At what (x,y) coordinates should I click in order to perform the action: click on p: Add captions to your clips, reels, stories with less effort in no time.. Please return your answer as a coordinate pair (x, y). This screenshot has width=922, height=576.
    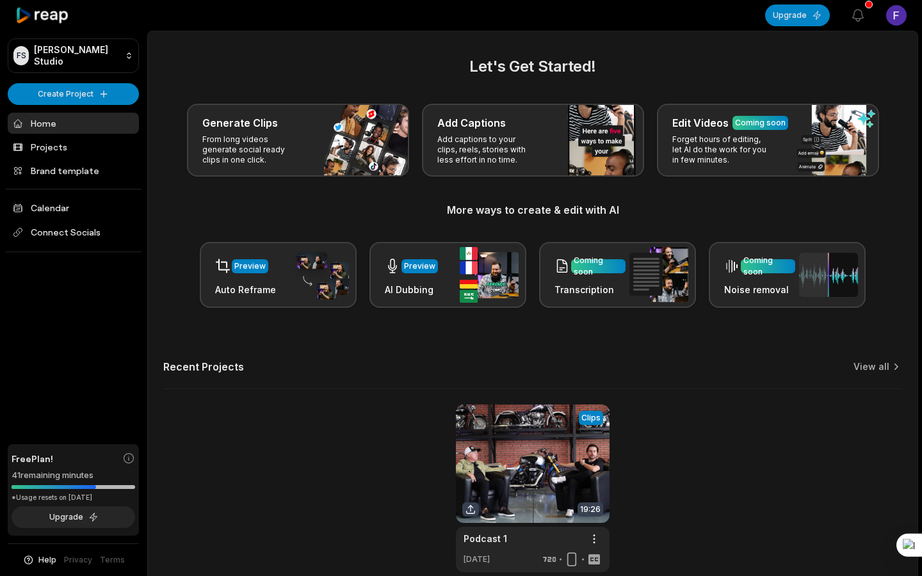
    Looking at the image, I should click on (486, 150).